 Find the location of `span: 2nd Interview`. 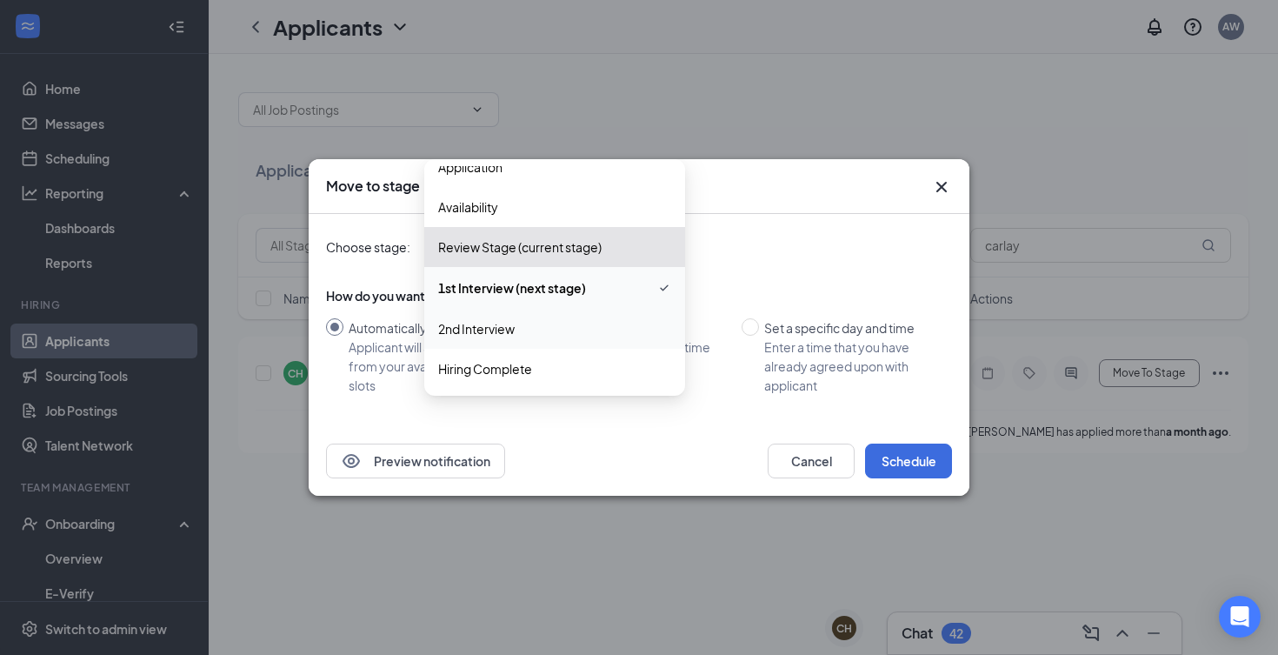

span: 2nd Interview is located at coordinates (477, 329).